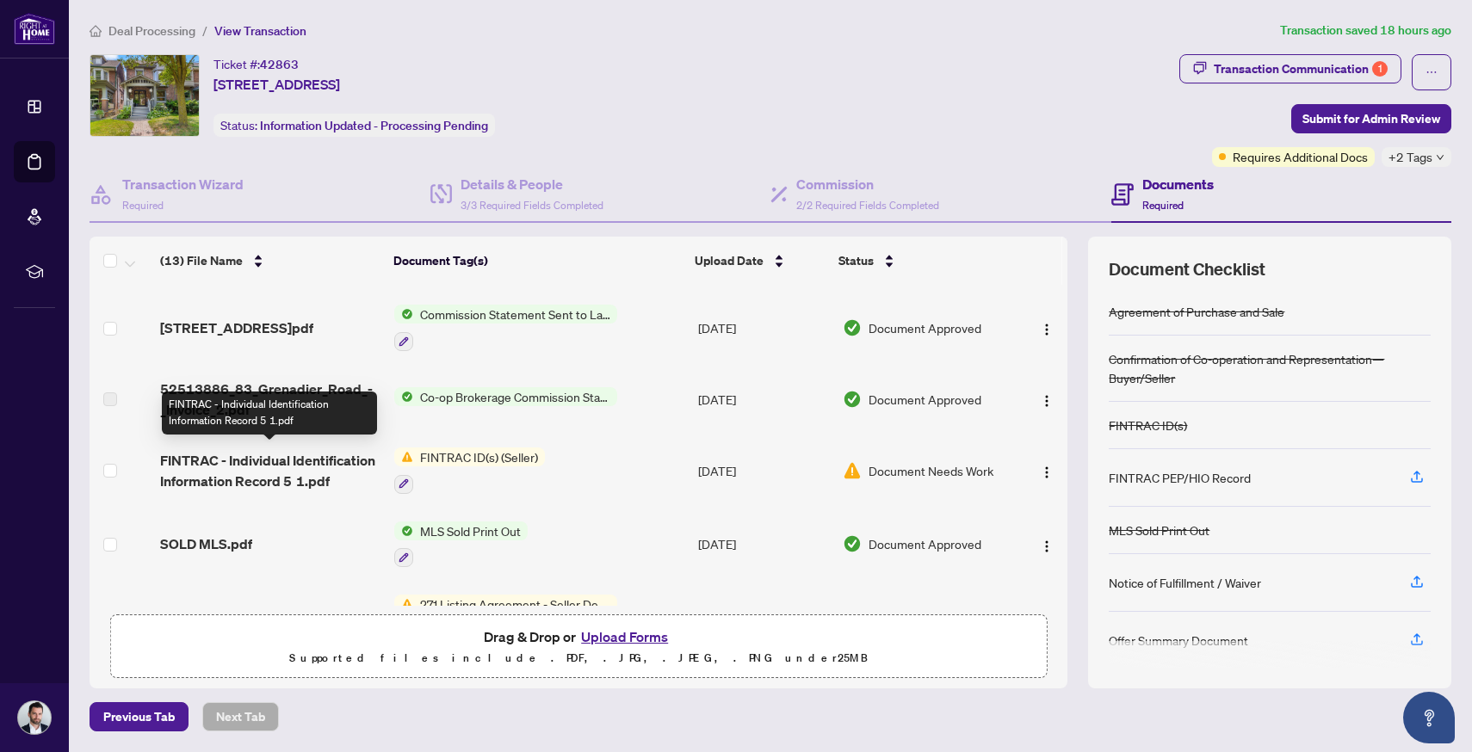  What do you see at coordinates (578, 647) in the screenshot?
I see `span: Drag & Drop orUpload FormsSupported files include .PDF, .JPG, .JPEG, .PNG under25MB` at bounding box center [578, 647].